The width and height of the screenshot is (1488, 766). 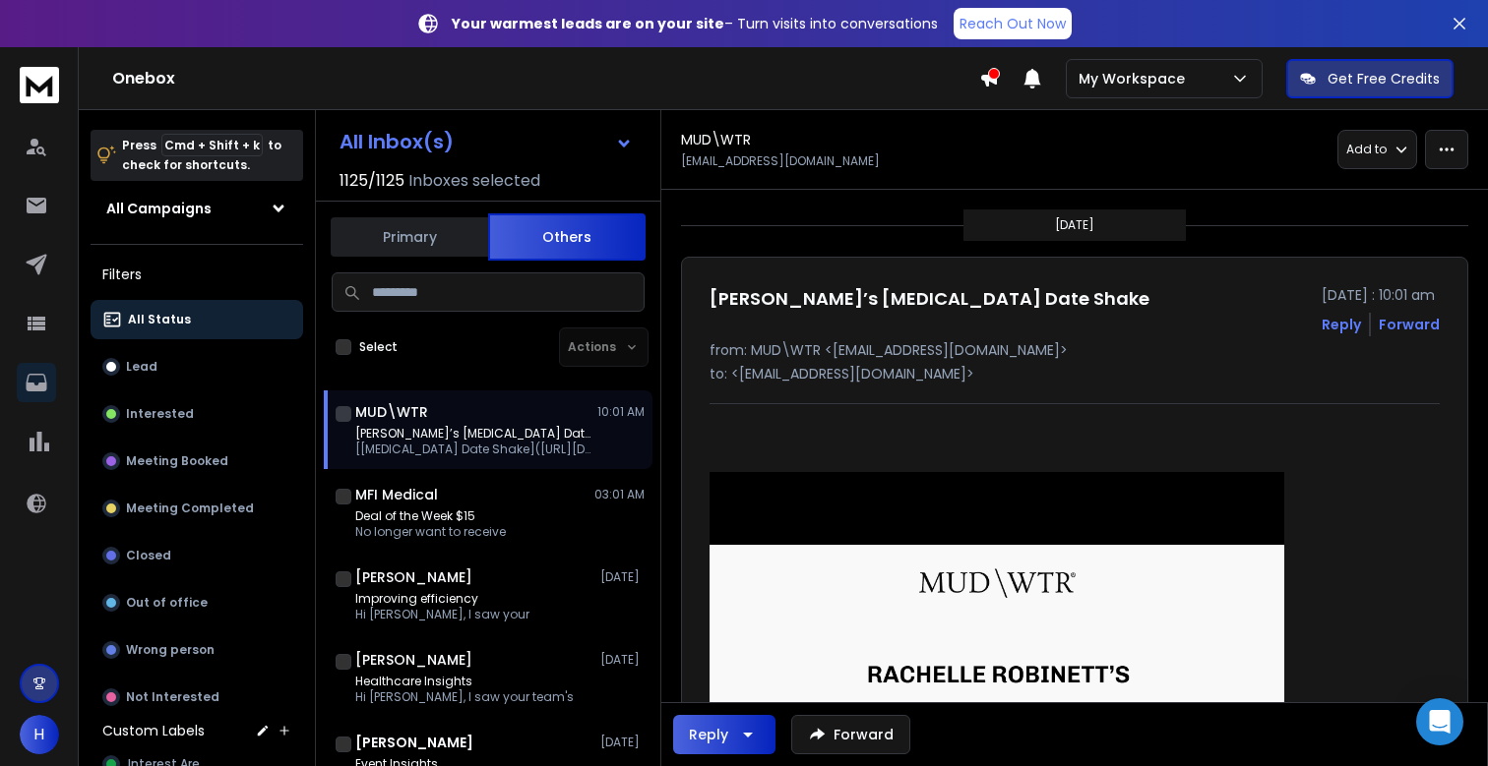 I want to click on p: Deal of the Week $15, so click(x=430, y=517).